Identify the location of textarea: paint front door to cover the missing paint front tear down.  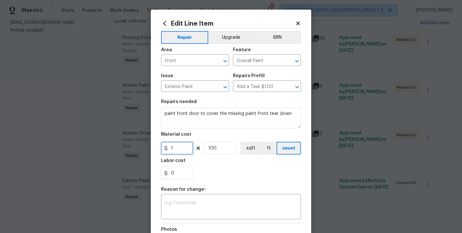
(231, 118).